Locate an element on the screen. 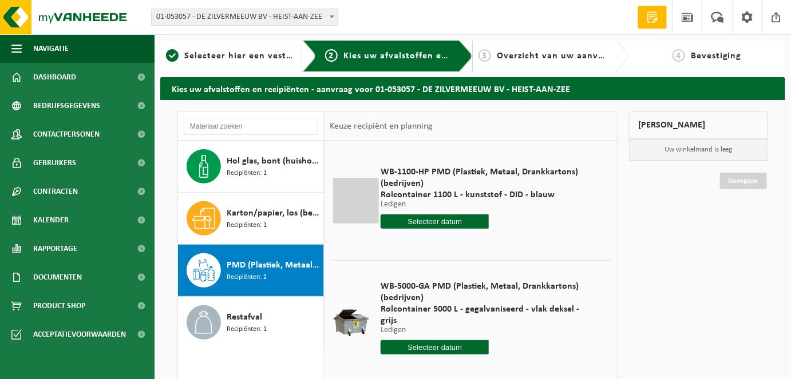 The image size is (791, 379). span: Recipiënten: 2 is located at coordinates (247, 277).